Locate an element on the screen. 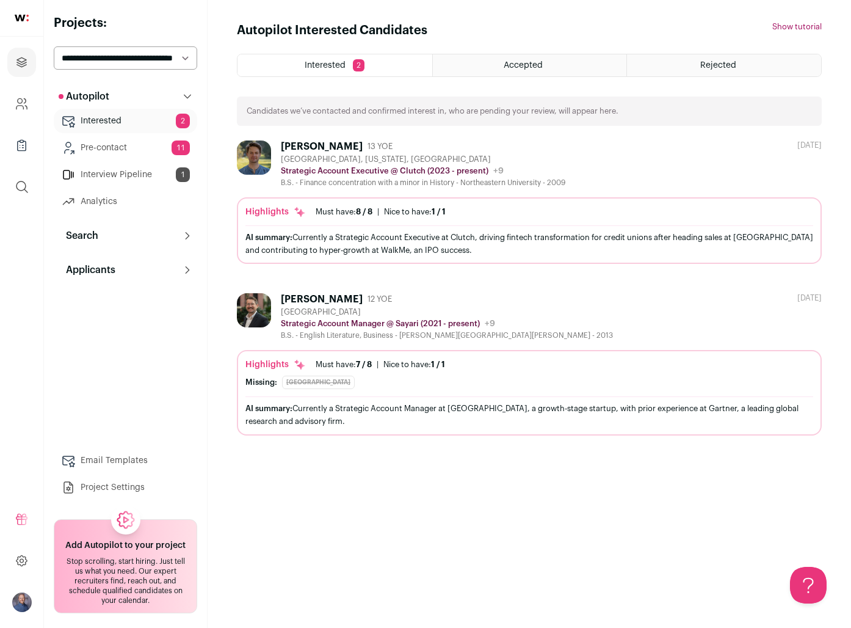 This screenshot has height=628, width=851. span: 8 / 8 is located at coordinates (364, 211).